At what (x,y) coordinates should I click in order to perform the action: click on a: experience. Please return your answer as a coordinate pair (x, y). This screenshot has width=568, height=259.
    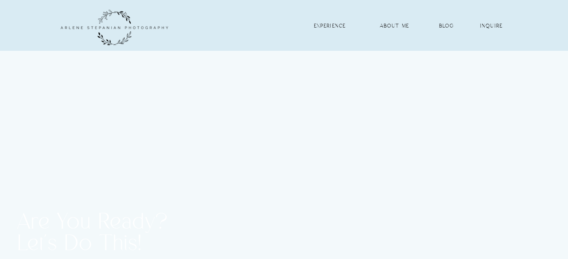
    Looking at the image, I should click on (330, 25).